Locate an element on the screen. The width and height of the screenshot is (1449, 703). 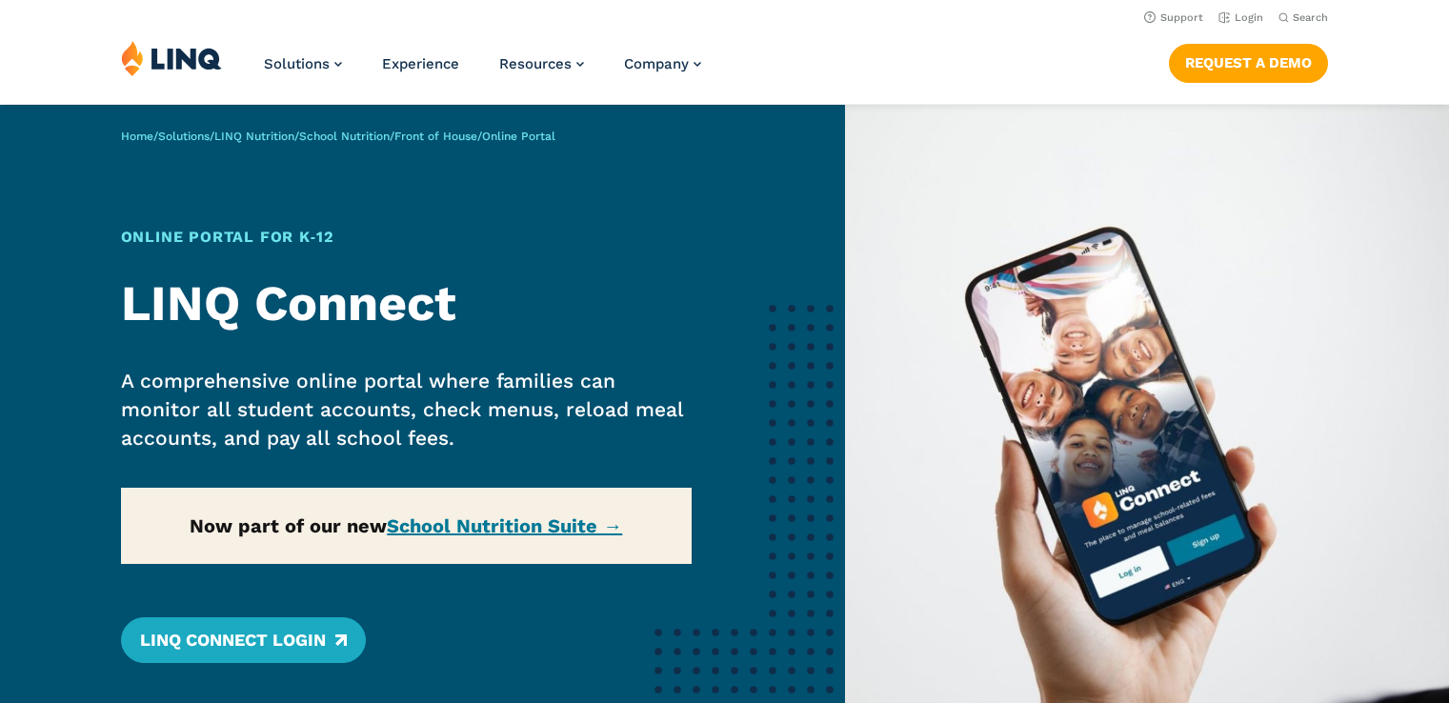
a: LINQ Connect Login is located at coordinates (243, 640).